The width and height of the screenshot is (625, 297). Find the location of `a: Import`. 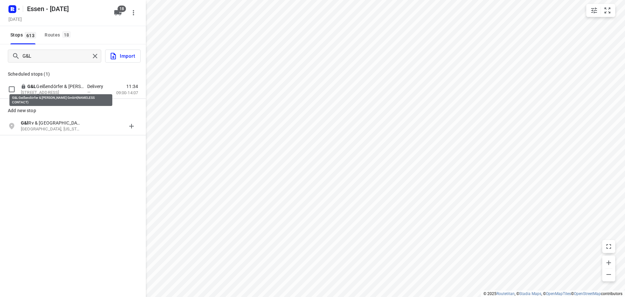

a: Import is located at coordinates (121, 56).